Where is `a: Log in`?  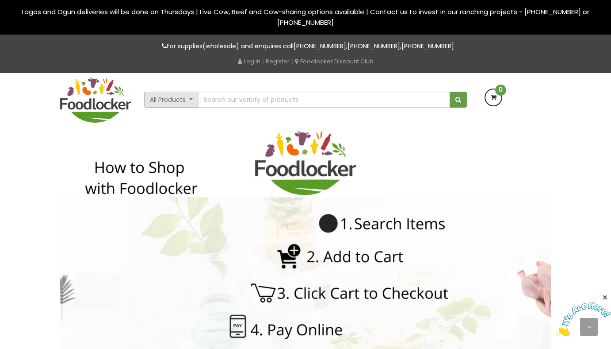 a: Log in is located at coordinates (249, 61).